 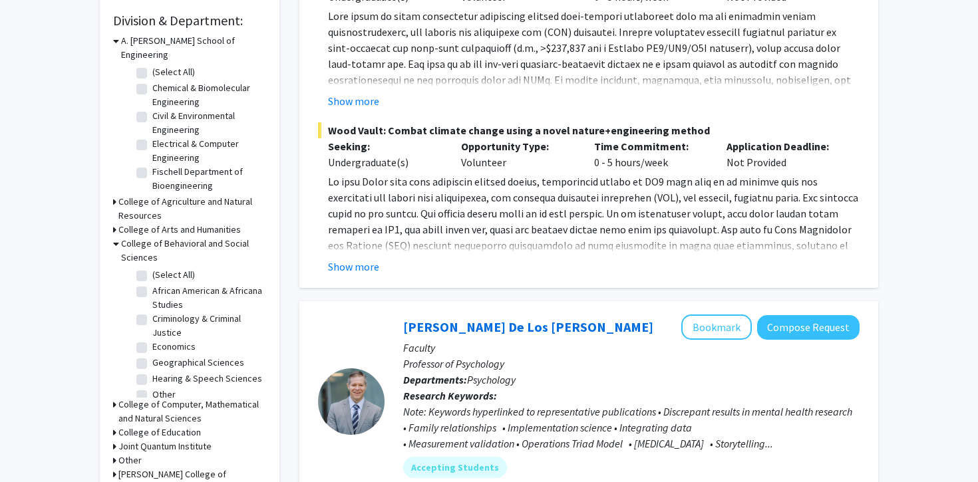 What do you see at coordinates (180, 230) in the screenshot?
I see `h3: College of Arts and Humanities` at bounding box center [180, 230].